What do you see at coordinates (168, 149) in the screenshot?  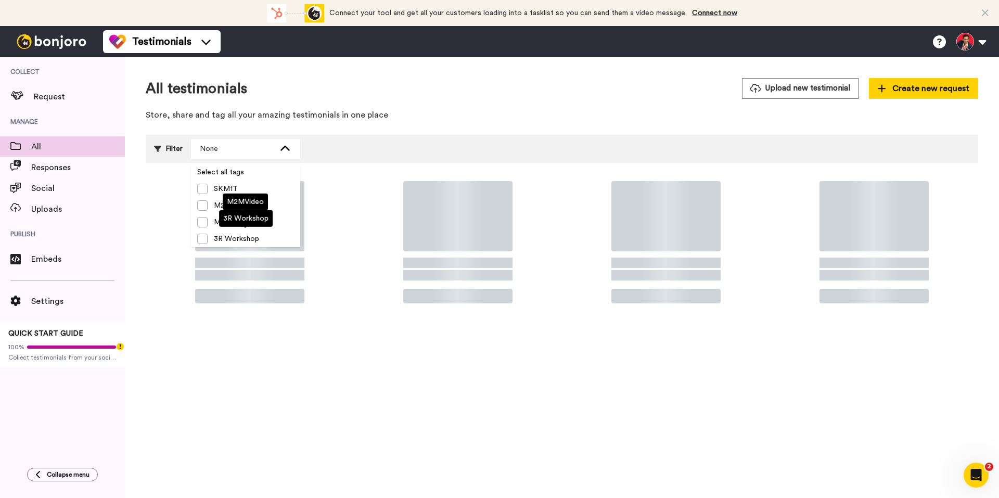 I see `div: Filter` at bounding box center [168, 149].